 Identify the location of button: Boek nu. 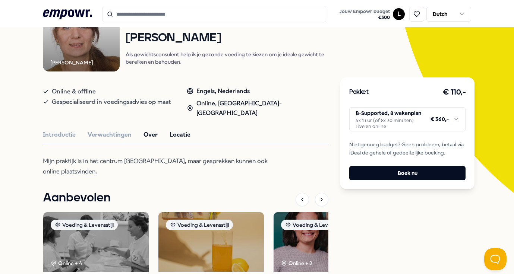
(407, 173).